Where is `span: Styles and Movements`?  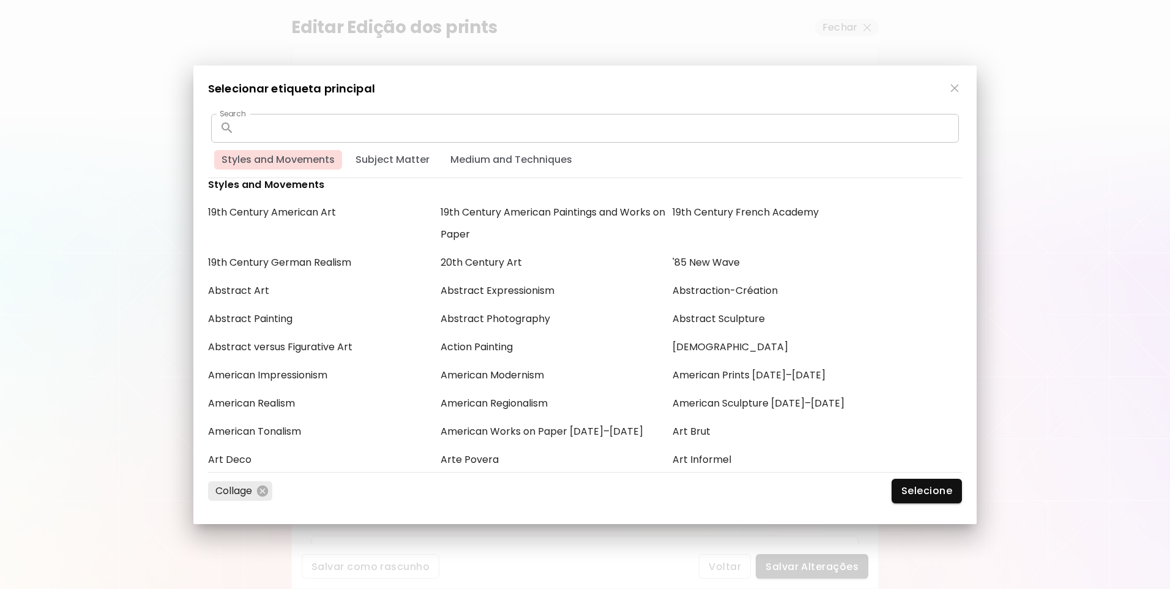 span: Styles and Movements is located at coordinates (278, 160).